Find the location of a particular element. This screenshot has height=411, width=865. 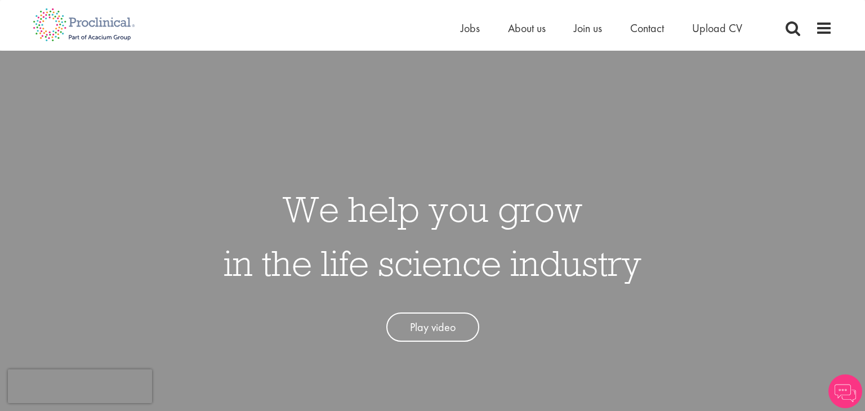

h1: We help you grow in the life science industry is located at coordinates (432, 236).